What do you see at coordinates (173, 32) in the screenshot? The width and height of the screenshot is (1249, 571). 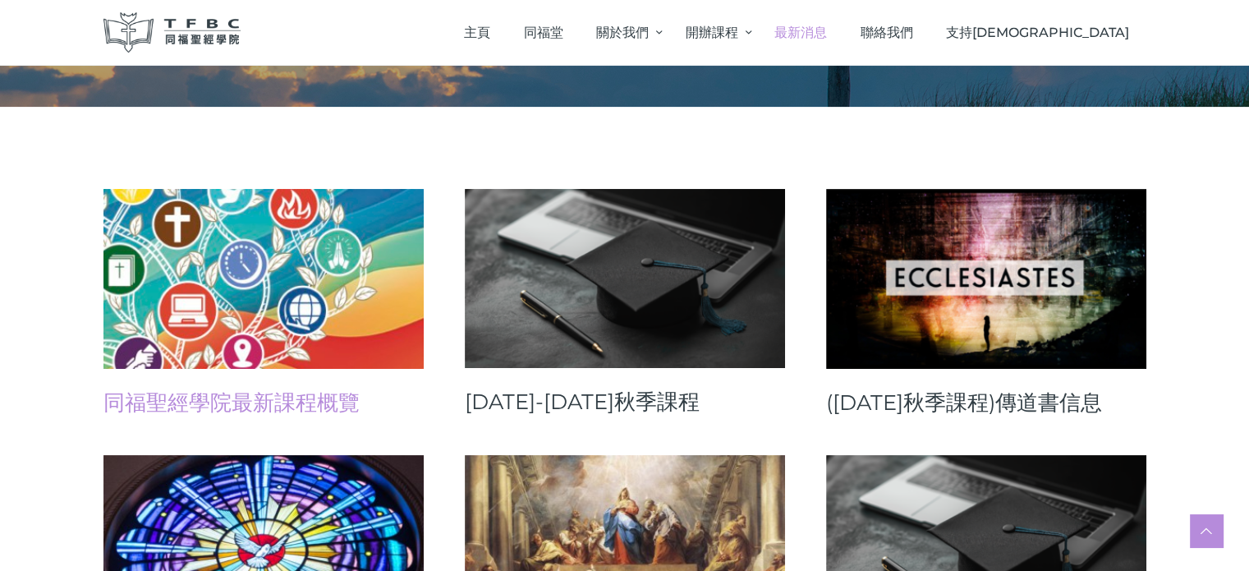 I see `img: 同福聖經學院 TFBC` at bounding box center [173, 32].